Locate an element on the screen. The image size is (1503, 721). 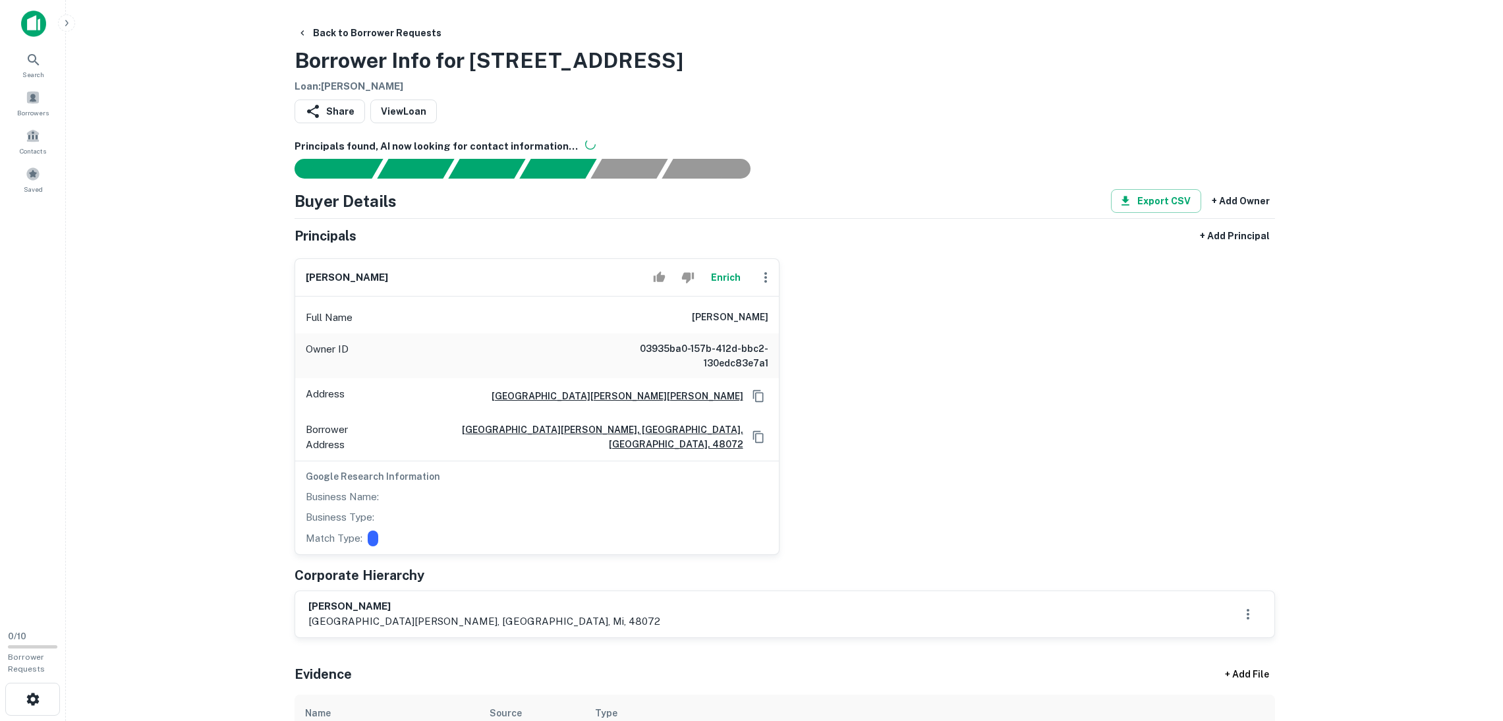
div: Your request is received and processing... is located at coordinates (415, 169).